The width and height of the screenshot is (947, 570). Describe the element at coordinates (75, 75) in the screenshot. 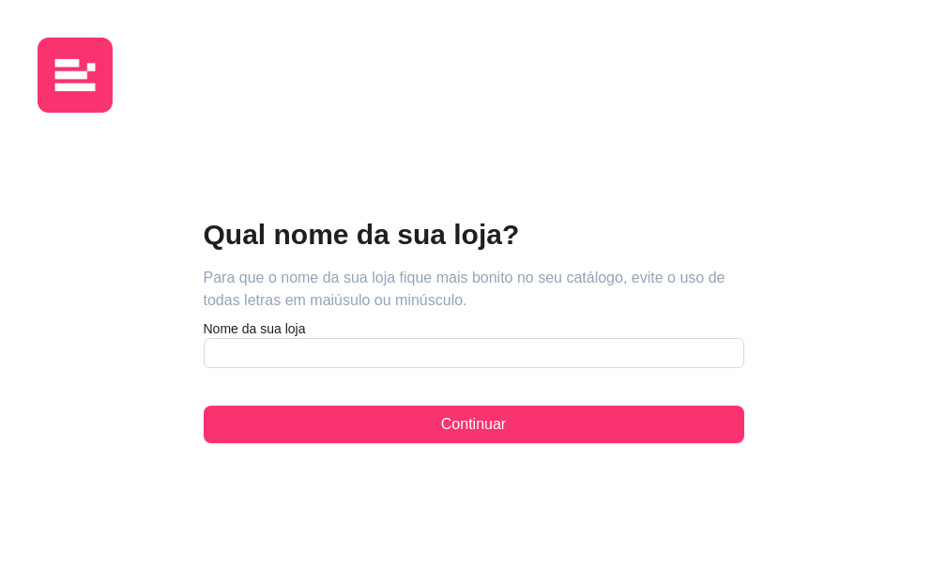

I see `img: logo` at that location.